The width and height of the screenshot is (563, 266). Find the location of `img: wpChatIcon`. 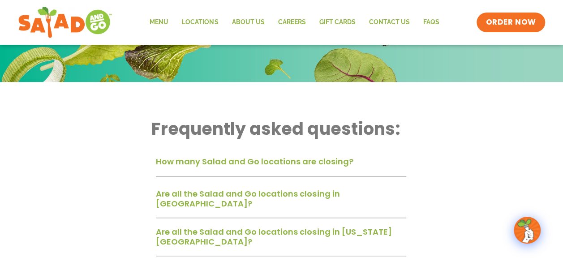

img: wpChatIcon is located at coordinates (527, 230).